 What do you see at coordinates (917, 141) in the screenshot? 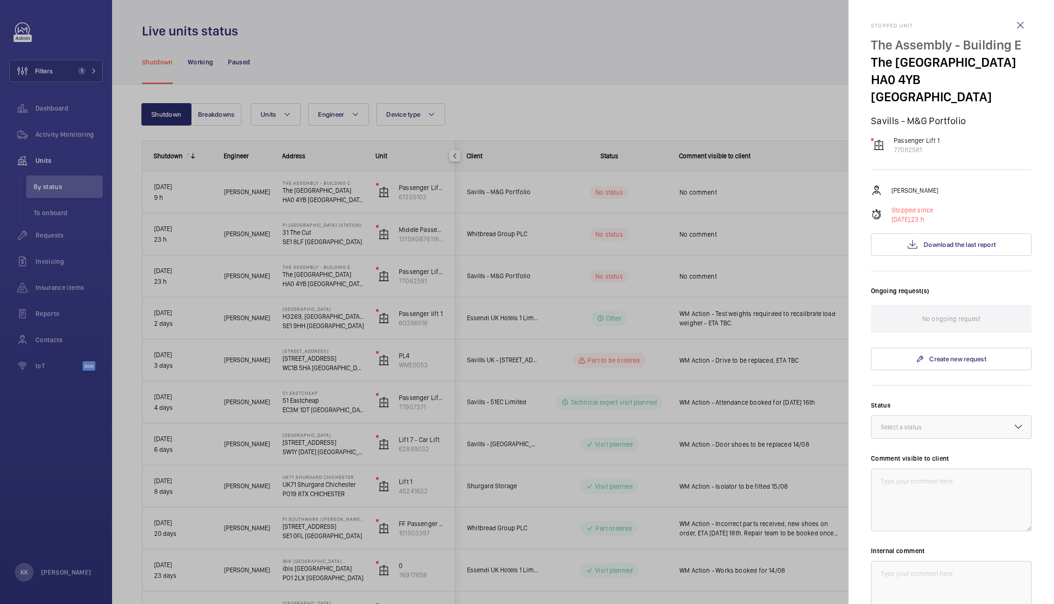
I see `p: Passenger Lift 1` at bounding box center [917, 141].